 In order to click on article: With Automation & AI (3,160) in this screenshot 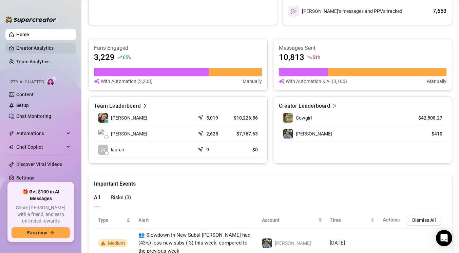, I will do `click(316, 81)`.